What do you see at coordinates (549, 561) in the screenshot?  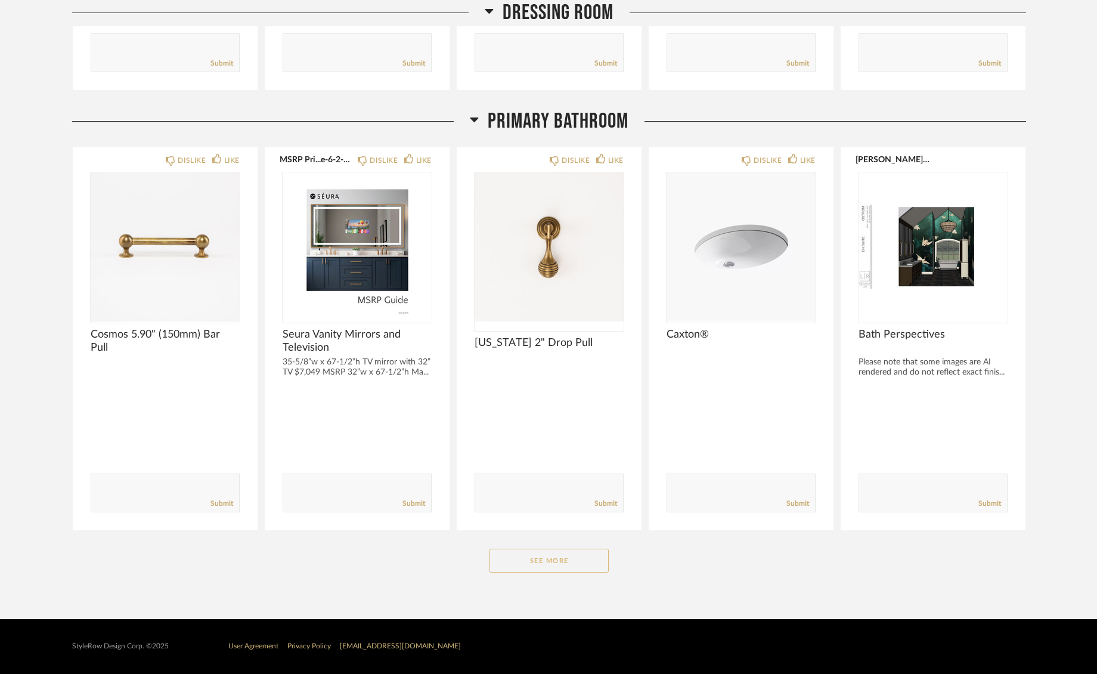 I see `button: See More` at bounding box center [549, 561].